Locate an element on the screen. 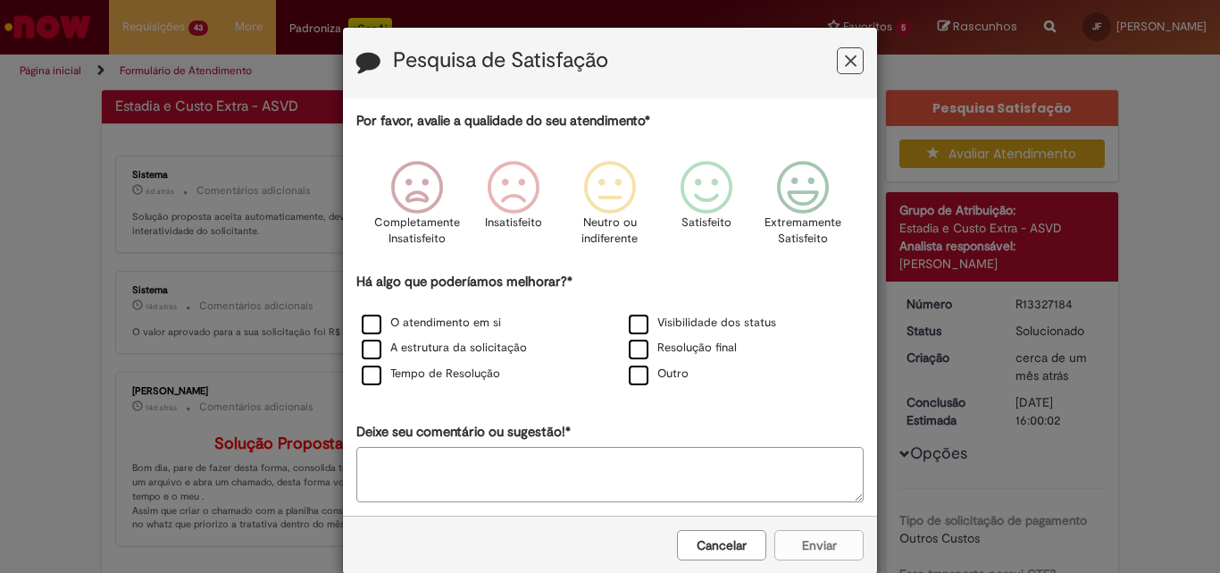 This screenshot has width=1220, height=573. label: O atendimento em si is located at coordinates (432, 323).